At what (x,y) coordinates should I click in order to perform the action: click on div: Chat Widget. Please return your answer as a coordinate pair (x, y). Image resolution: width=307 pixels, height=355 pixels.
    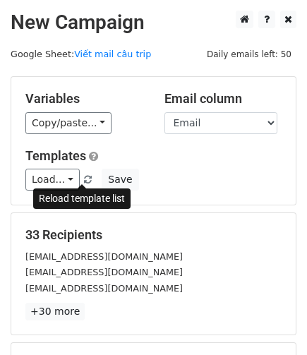
    Looking at the image, I should click on (272, 321).